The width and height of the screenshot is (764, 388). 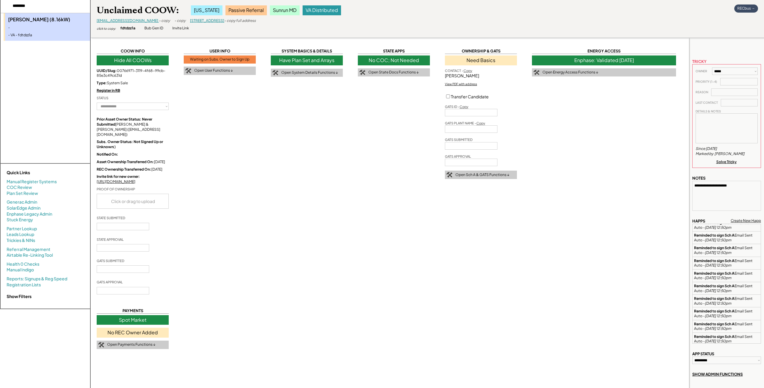 What do you see at coordinates (138, 10) in the screenshot?
I see `div: Unclaimed COOW:` at bounding box center [138, 10].